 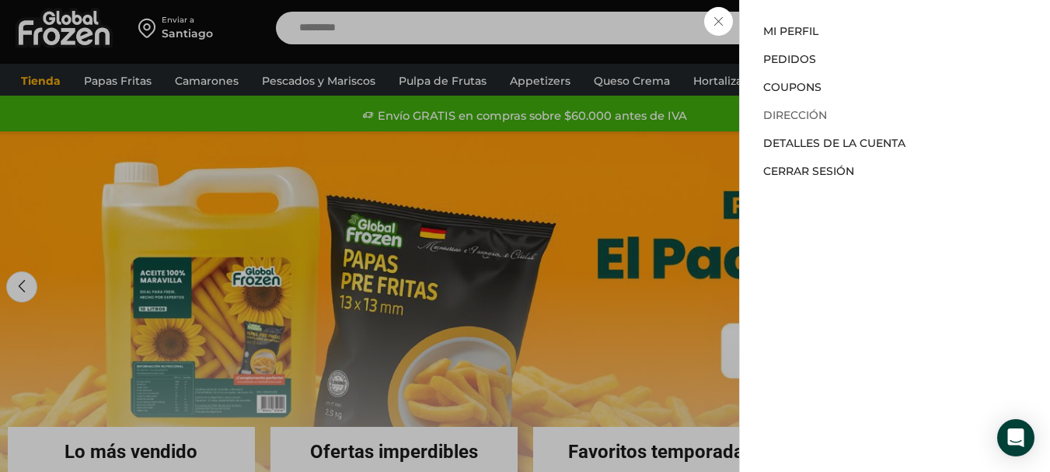 I want to click on a: Dirección, so click(x=795, y=115).